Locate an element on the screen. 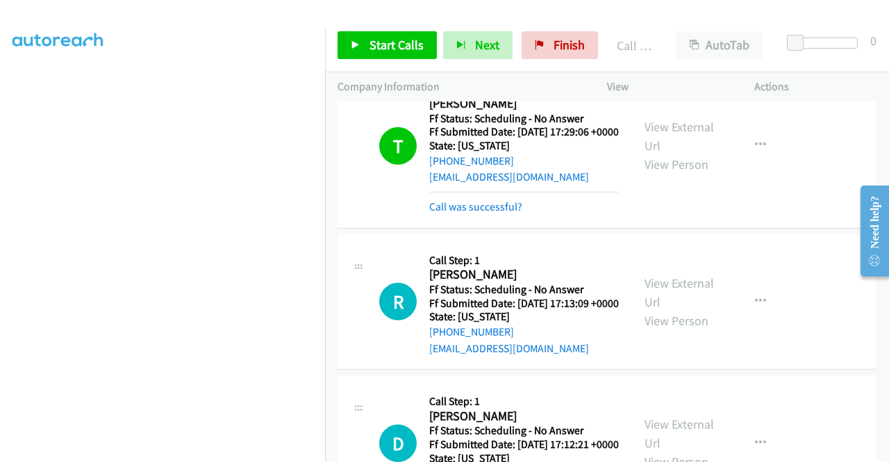 Image resolution: width=889 pixels, height=462 pixels. a: Start Calls is located at coordinates (387, 45).